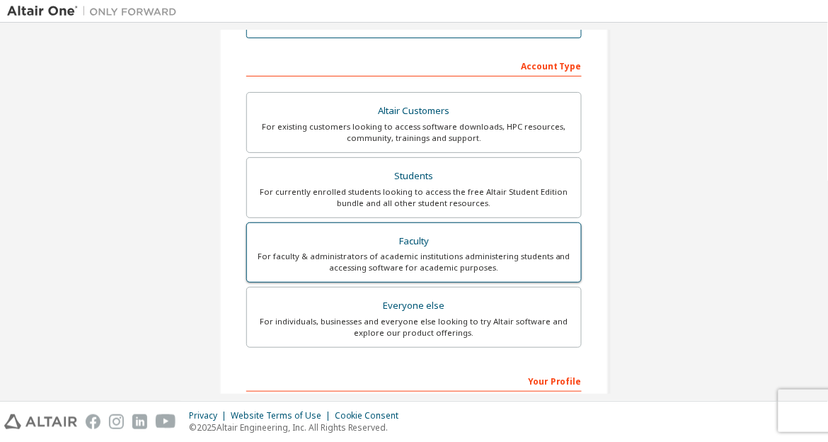  Describe the element at coordinates (414, 65) in the screenshot. I see `div: Account Type` at that location.